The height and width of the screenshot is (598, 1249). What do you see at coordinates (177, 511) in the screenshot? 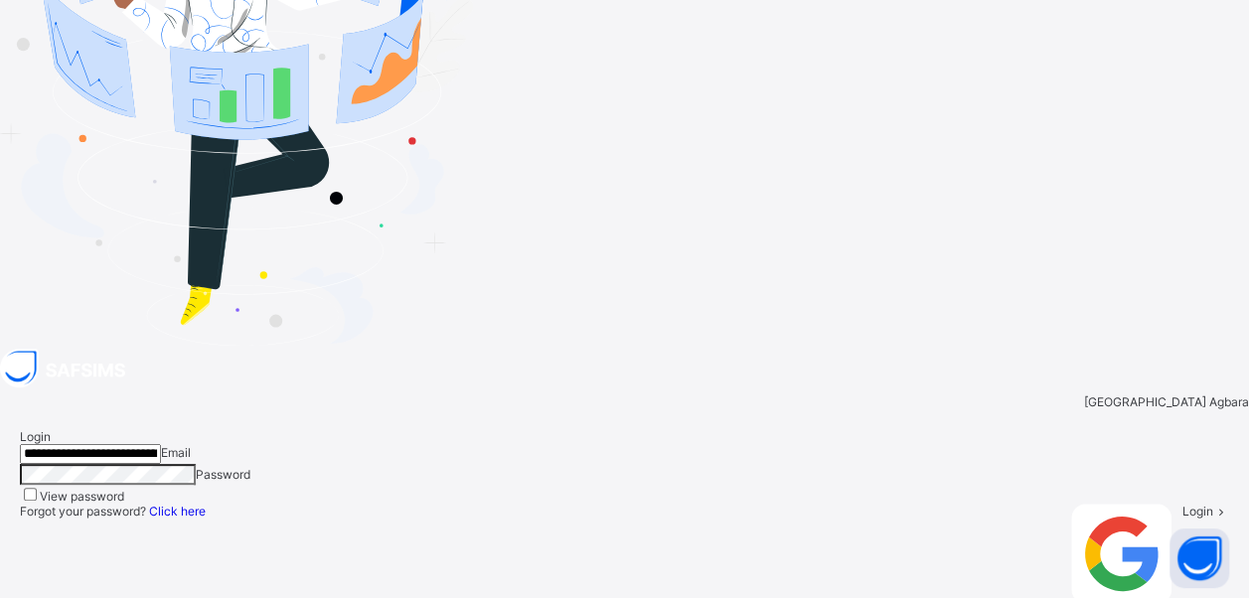
I see `span: Click here` at bounding box center [177, 511].